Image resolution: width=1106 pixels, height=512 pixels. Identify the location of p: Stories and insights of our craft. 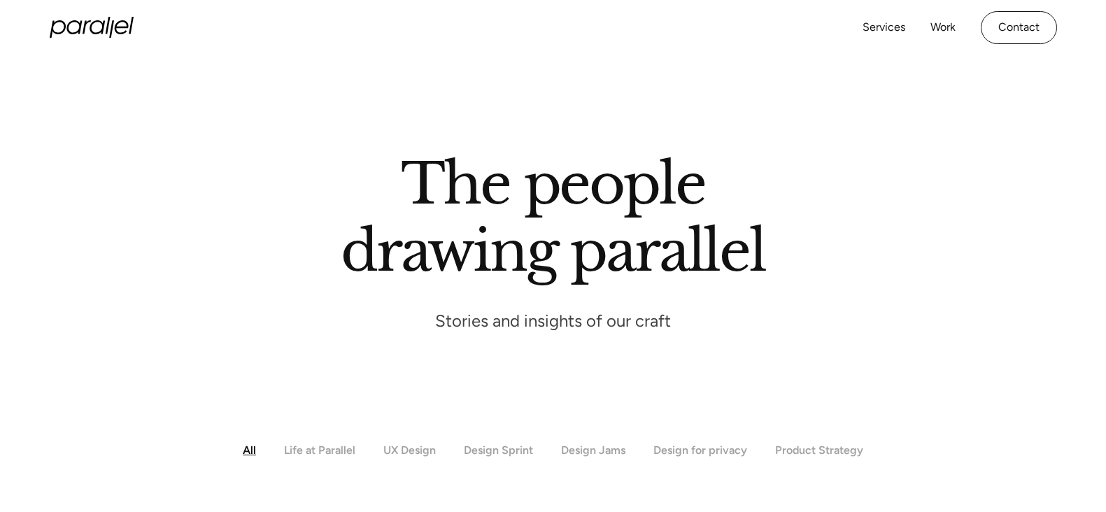
(553, 320).